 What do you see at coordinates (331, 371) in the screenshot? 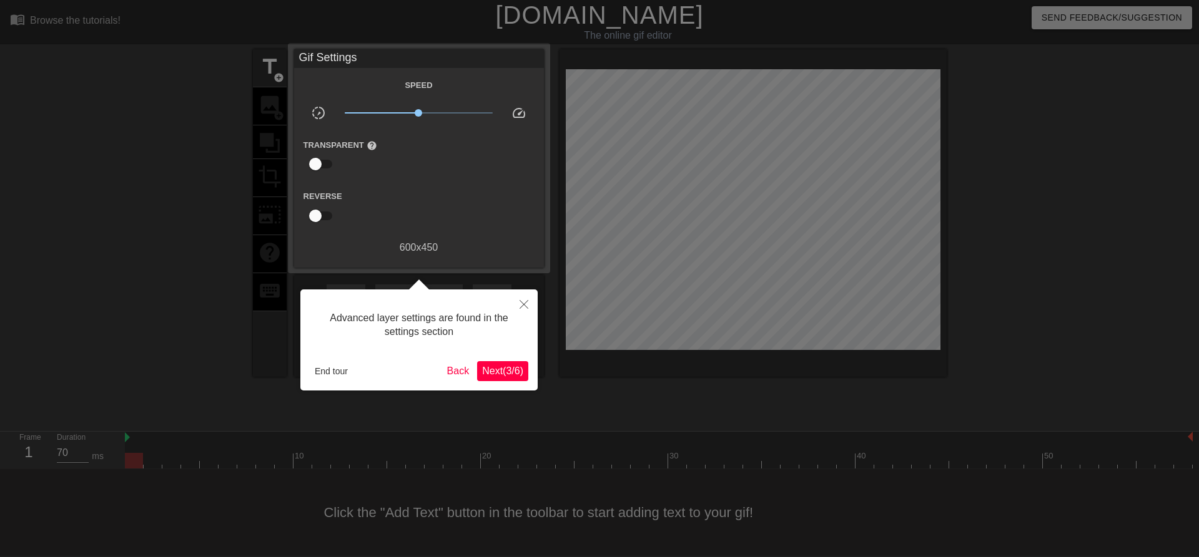
I see `button: End tour` at bounding box center [331, 371].